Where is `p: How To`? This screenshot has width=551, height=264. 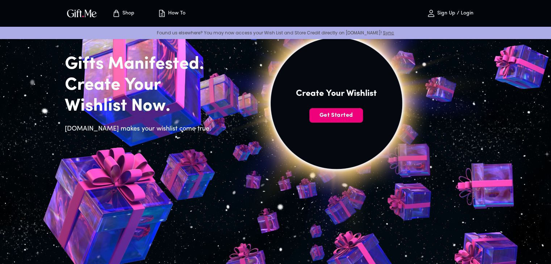 p: How To is located at coordinates (176, 13).